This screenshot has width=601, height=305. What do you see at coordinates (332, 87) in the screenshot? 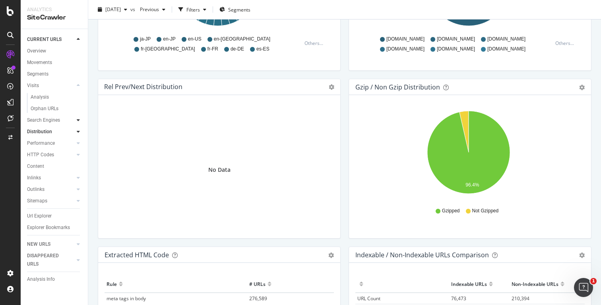
I see `i: Options` at bounding box center [332, 87].